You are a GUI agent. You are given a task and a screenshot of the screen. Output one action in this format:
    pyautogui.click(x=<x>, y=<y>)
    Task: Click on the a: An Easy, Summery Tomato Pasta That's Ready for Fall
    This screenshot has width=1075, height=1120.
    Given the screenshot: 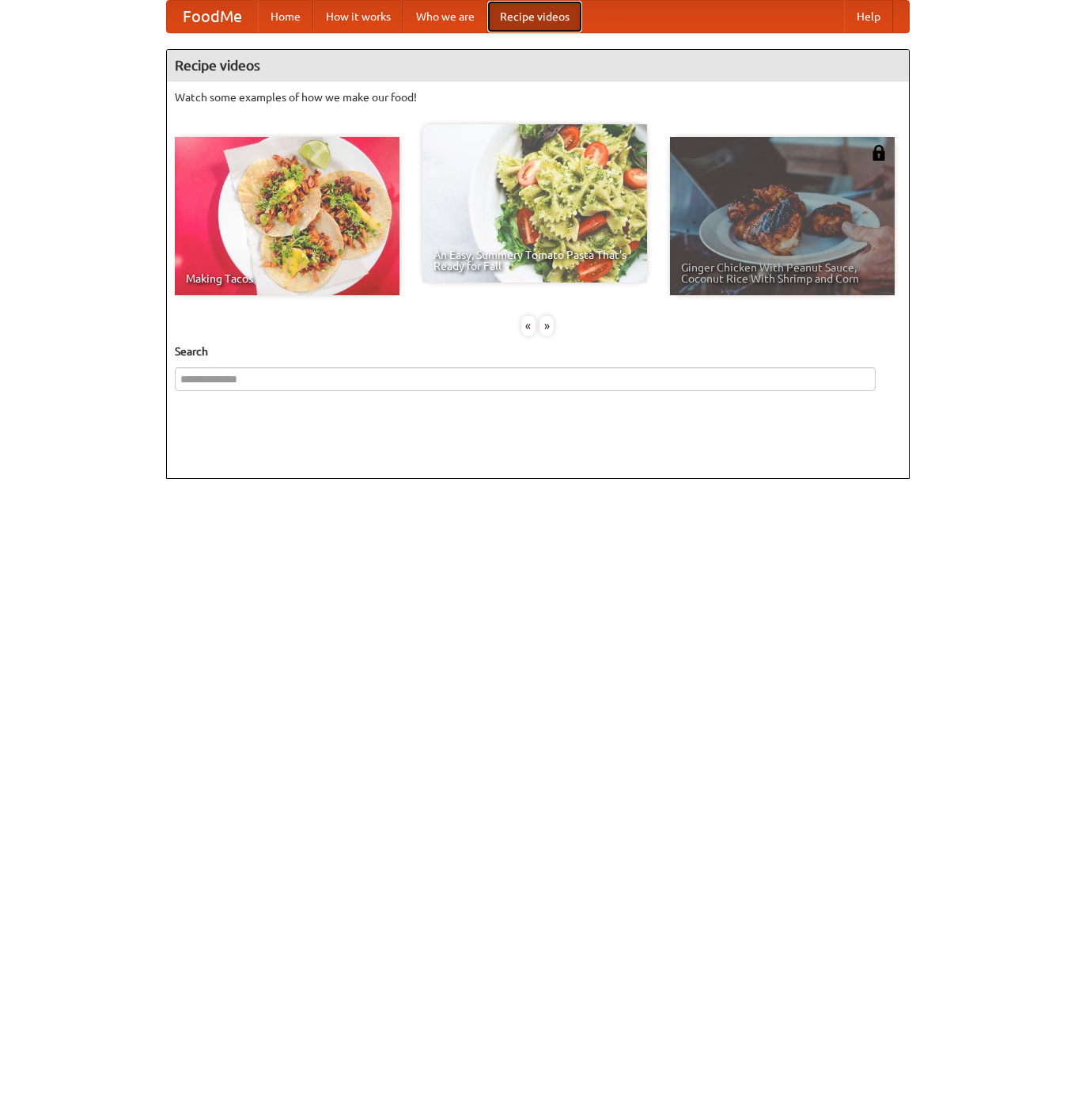 What is the action you would take?
    pyautogui.click(x=535, y=203)
    